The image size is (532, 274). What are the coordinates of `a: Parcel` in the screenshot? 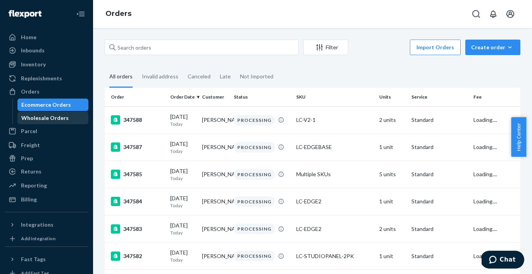 It's located at (47, 131).